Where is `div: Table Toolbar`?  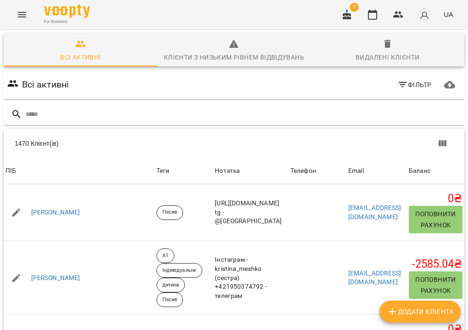 div: Table Toolbar is located at coordinates (234, 144).